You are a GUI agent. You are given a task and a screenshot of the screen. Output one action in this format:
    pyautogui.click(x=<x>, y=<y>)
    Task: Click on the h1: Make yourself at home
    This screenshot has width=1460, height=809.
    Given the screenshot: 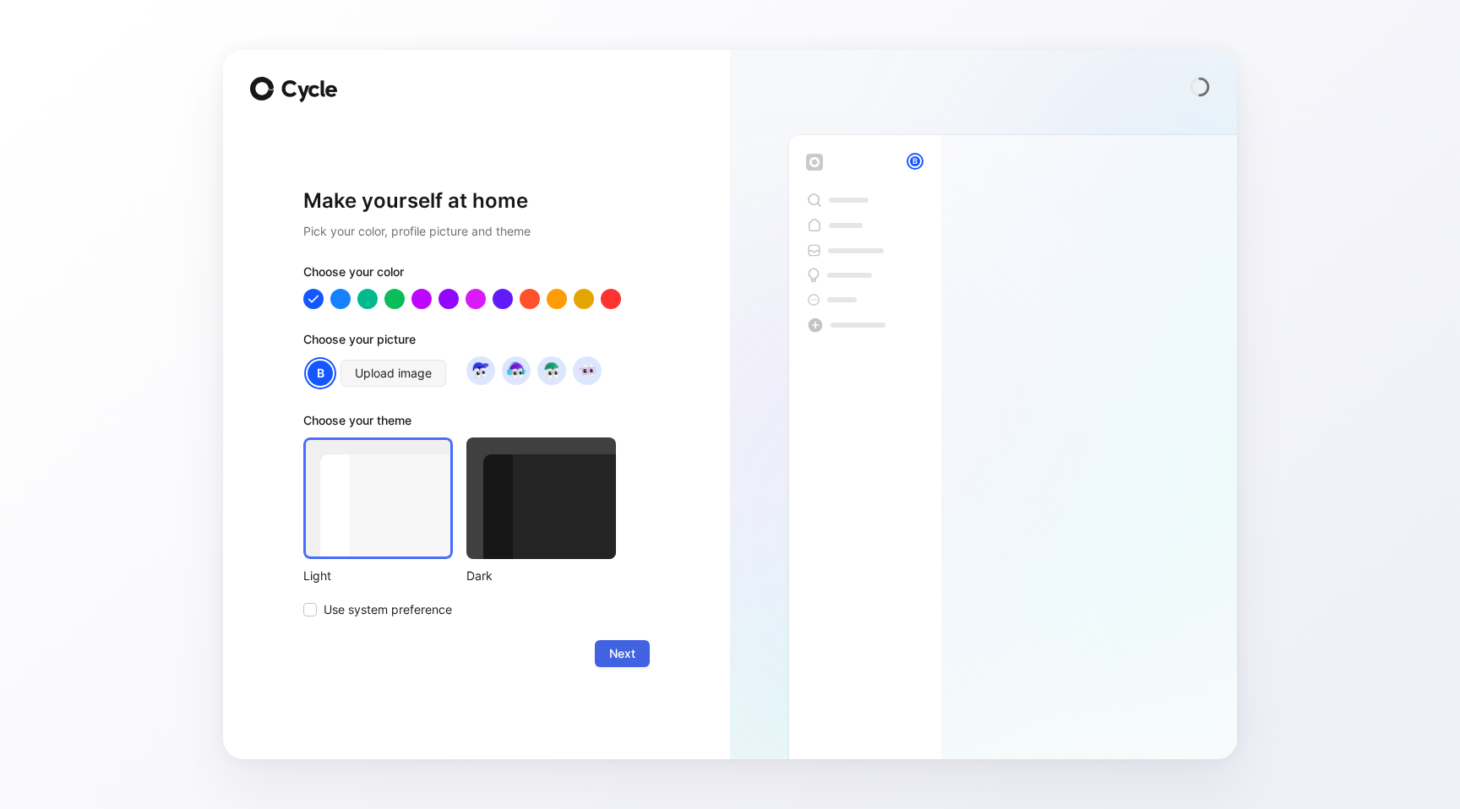 What is the action you would take?
    pyautogui.click(x=477, y=201)
    